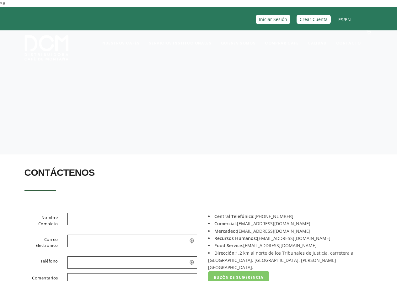 This screenshot has width=397, height=281. Describe the element at coordinates (40, 243) in the screenshot. I see `label: Correo Electrónico` at that location.